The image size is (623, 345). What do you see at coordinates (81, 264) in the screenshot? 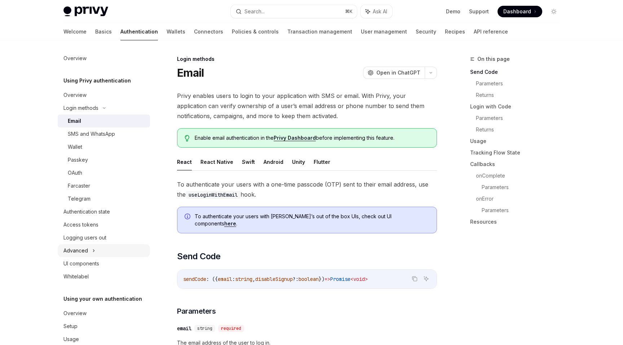
I see `div: UI components` at bounding box center [81, 264].